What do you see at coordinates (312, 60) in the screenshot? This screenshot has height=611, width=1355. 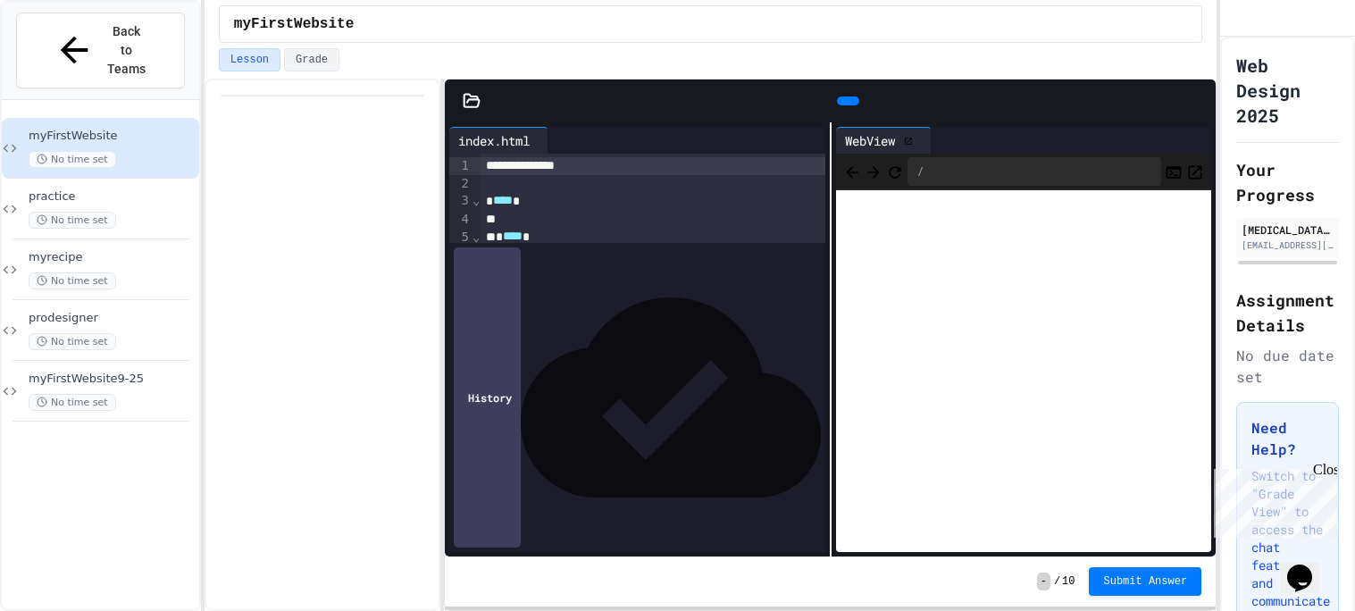 I see `button: Grade` at bounding box center [312, 60].